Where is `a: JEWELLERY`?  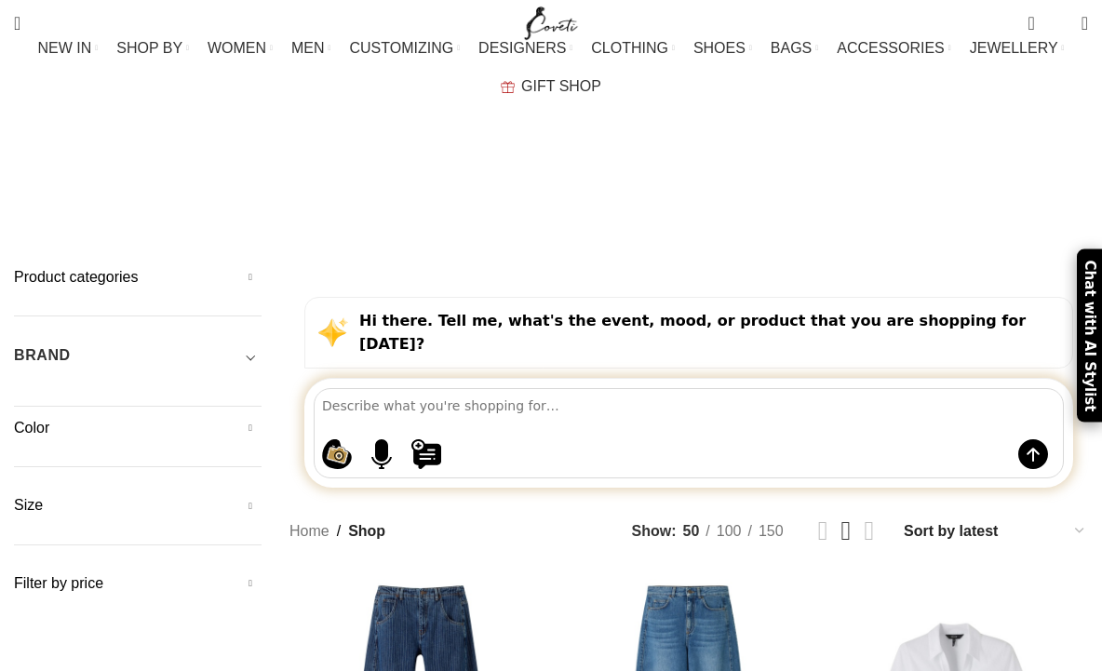
a: JEWELLERY is located at coordinates (1017, 48).